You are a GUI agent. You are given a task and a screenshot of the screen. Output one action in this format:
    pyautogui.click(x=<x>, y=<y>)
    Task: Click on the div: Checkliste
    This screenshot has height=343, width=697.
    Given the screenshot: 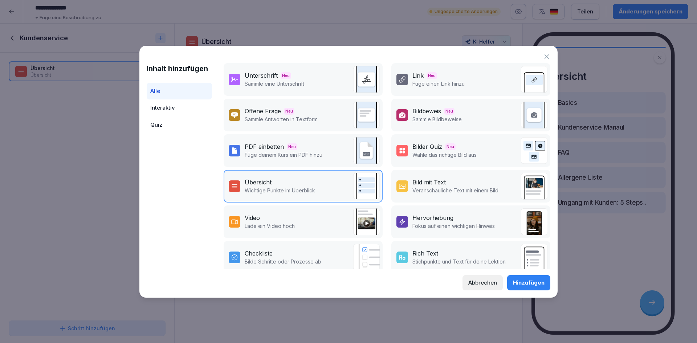 What is the action you would take?
    pyautogui.click(x=259, y=254)
    